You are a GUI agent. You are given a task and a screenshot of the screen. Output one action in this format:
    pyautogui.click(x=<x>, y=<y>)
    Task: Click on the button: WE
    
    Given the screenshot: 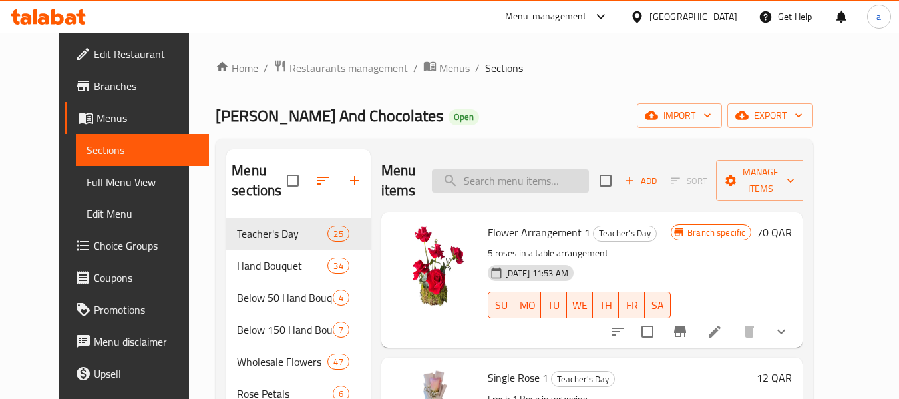 What is the action you would take?
    pyautogui.click(x=580, y=305)
    